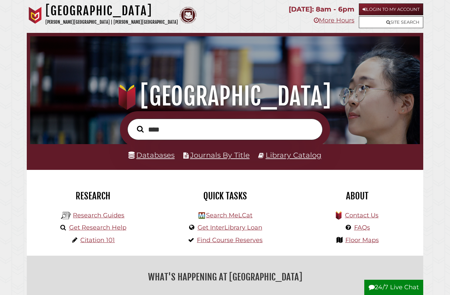 This screenshot has width=450, height=295. Describe the element at coordinates (98, 227) in the screenshot. I see `a: Get Research Help` at that location.